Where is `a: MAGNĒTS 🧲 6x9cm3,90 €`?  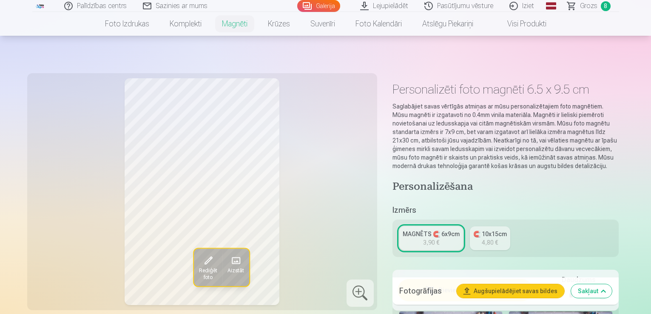 a: MAGNĒTS 🧲 6x9cm3,90 € is located at coordinates (431, 238).